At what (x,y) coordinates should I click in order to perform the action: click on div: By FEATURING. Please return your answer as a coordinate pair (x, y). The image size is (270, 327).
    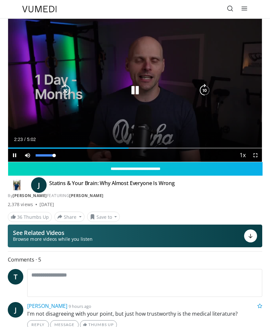
    Looking at the image, I should click on (135, 196).